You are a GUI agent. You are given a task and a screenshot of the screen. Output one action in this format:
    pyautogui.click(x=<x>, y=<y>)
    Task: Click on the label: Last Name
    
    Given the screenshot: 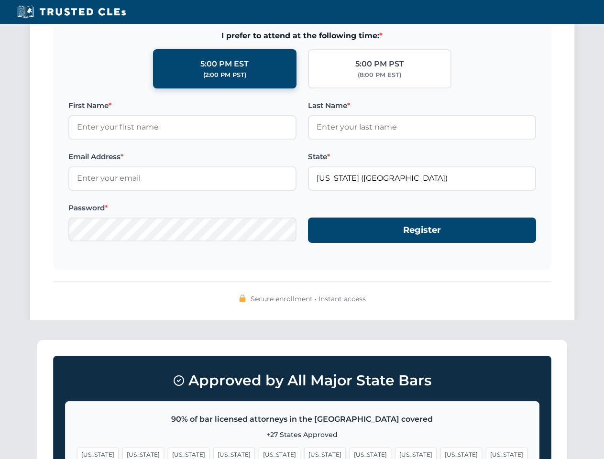 What is the action you would take?
    pyautogui.click(x=422, y=106)
    